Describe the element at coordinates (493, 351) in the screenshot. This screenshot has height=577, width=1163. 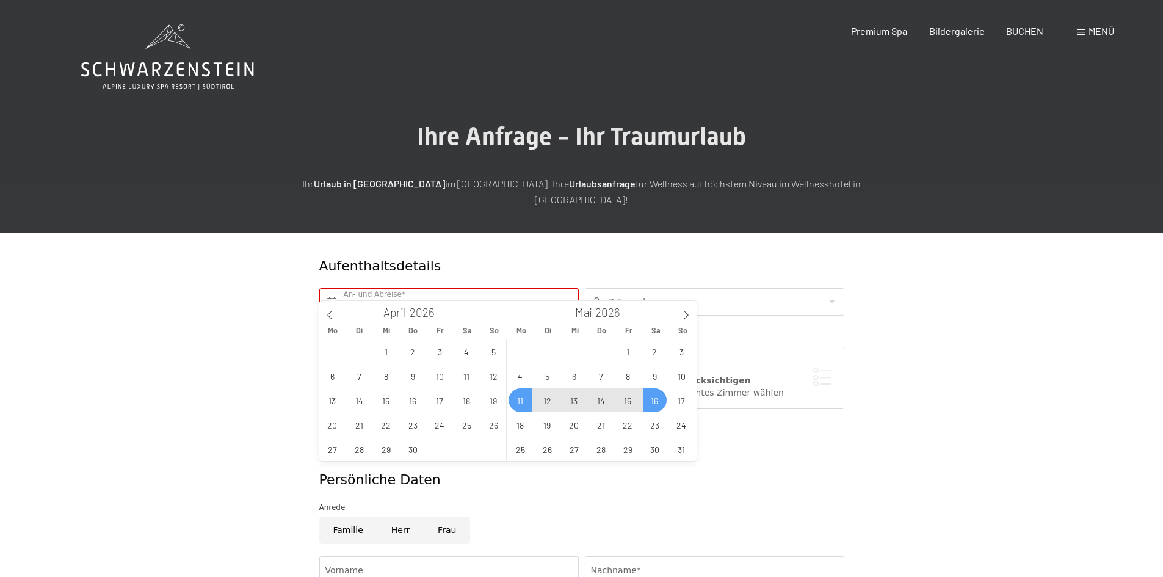
I see `span: April 5, 2026` at that location.